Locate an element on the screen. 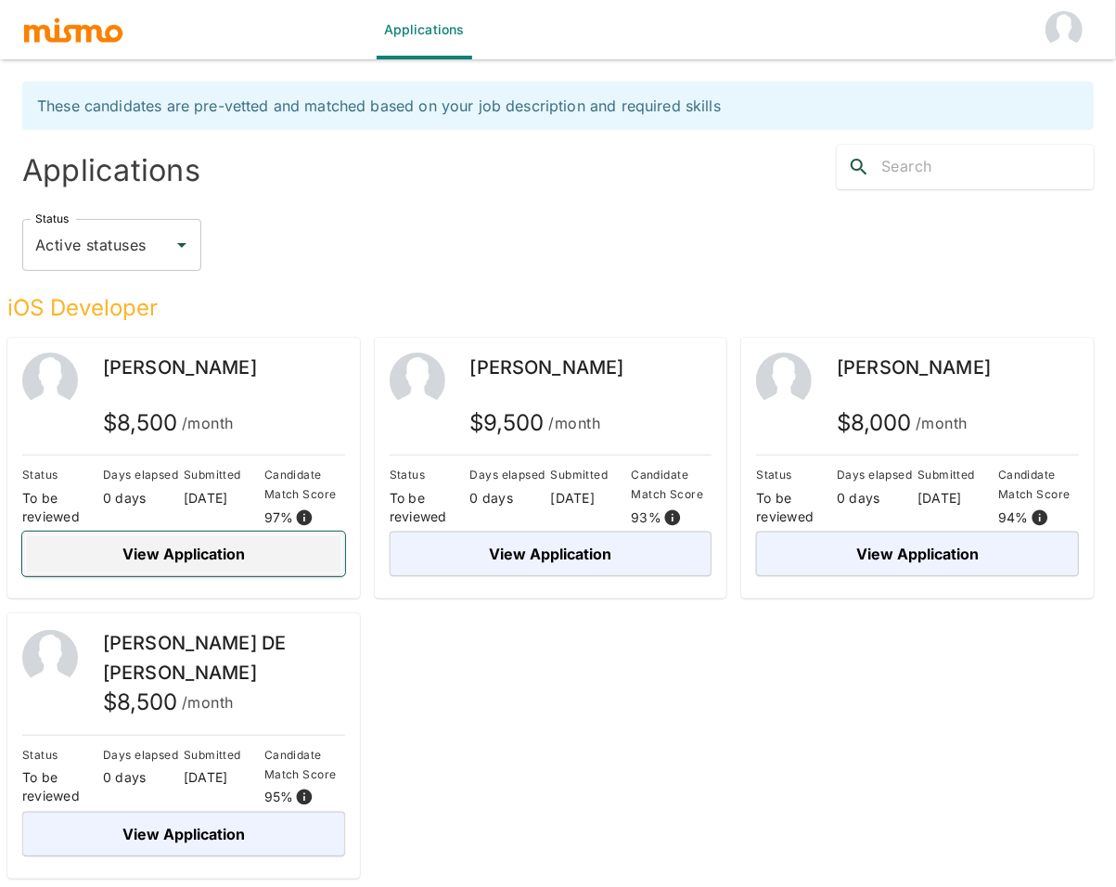 The width and height of the screenshot is (1116, 887). p: 93 % is located at coordinates (646, 518).